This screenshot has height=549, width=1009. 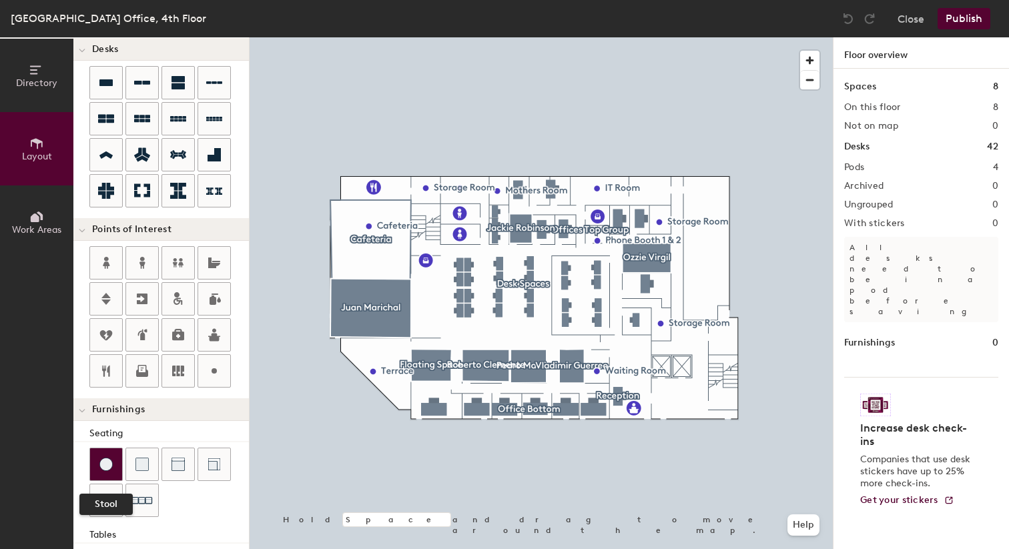 I want to click on img: Cushion, so click(x=142, y=464).